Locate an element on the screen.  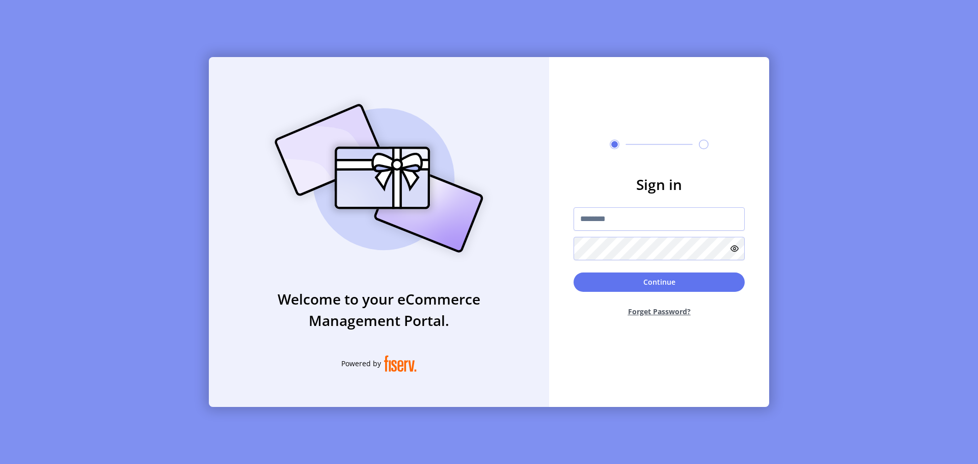
h3: Welcome to your eCommerce Management Portal. is located at coordinates (379, 310).